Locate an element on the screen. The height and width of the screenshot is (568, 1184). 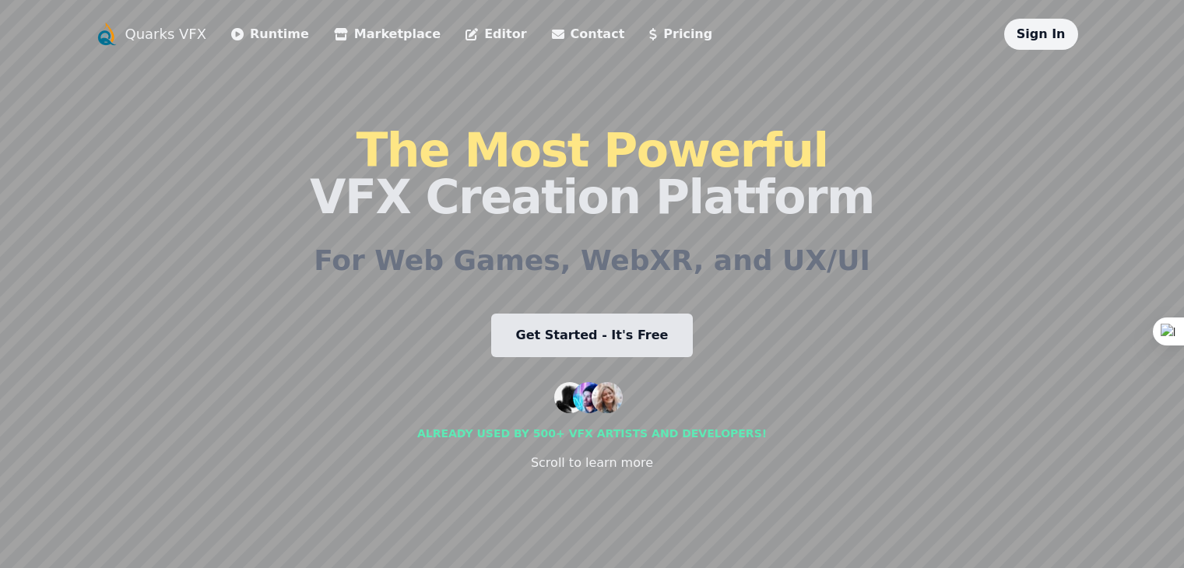
a: Marketplace is located at coordinates (387, 34).